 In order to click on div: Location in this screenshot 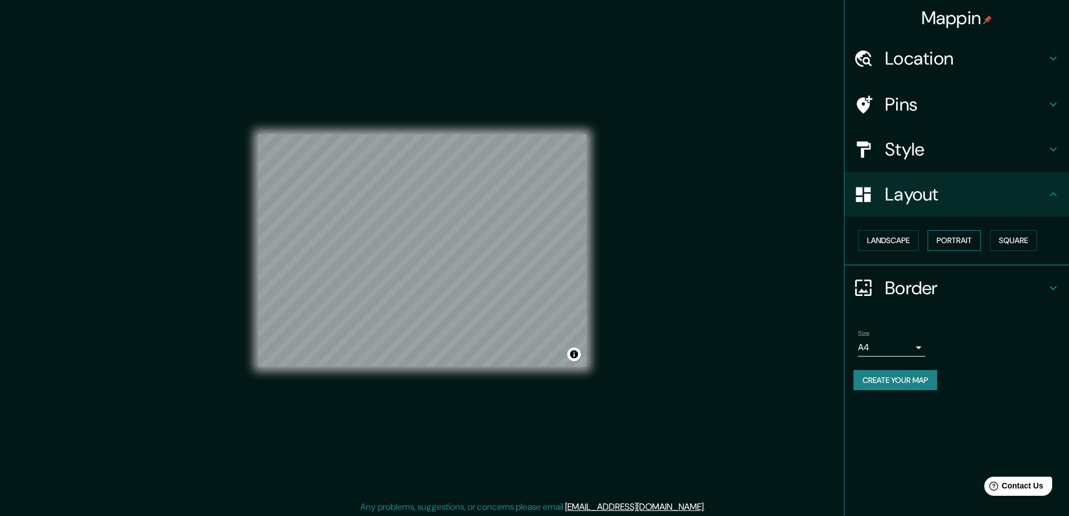, I will do `click(957, 58)`.